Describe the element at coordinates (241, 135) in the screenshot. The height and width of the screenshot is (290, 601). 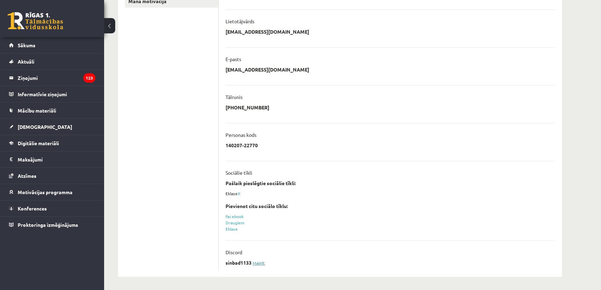
I see `p: Personas kods` at that location.